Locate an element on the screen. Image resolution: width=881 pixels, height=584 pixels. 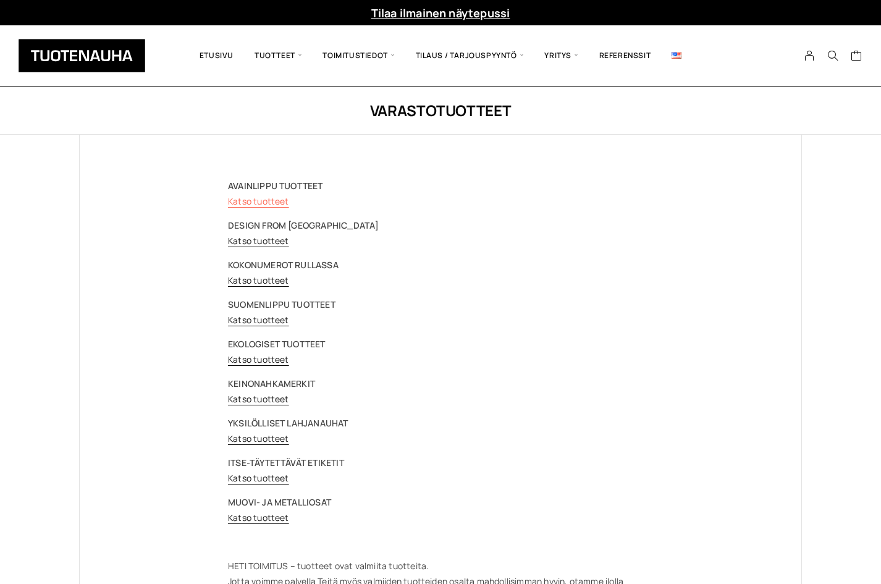
img: English is located at coordinates (676, 55).